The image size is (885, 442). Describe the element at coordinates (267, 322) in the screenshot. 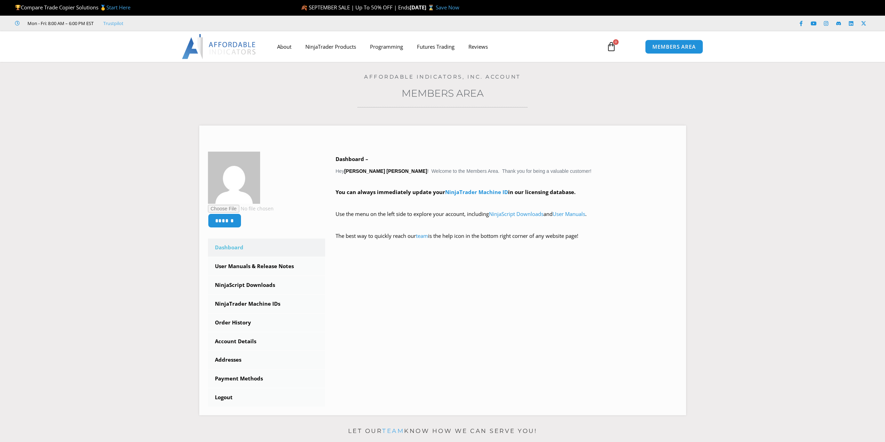

I see `nav: Account pages` at that location.